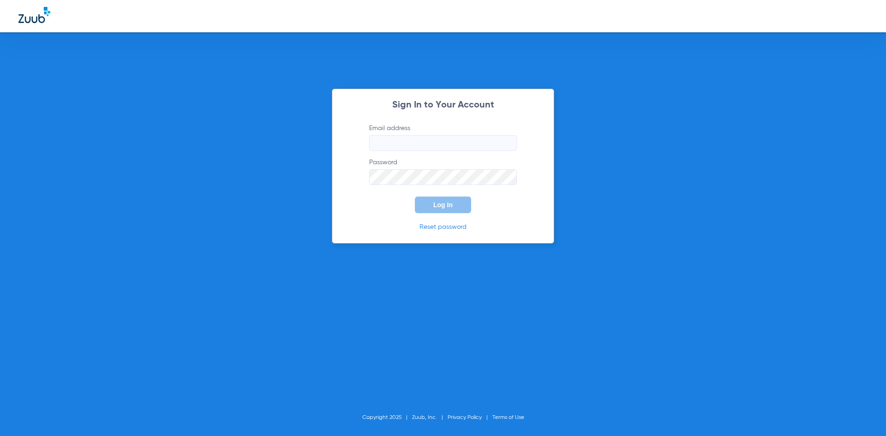 Image resolution: width=886 pixels, height=436 pixels. I want to click on h2: Sign In to Your Account, so click(443, 105).